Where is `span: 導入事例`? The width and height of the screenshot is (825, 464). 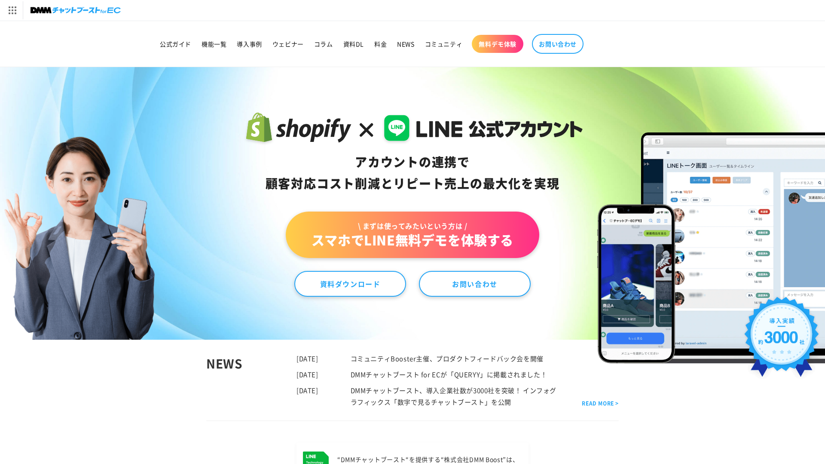 span: 導入事例 is located at coordinates (249, 44).